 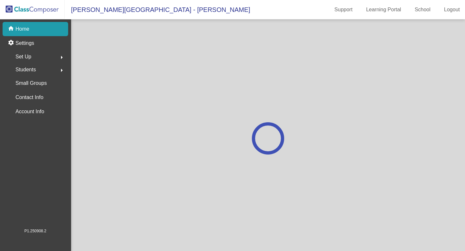 I want to click on p: Small Groups, so click(x=31, y=83).